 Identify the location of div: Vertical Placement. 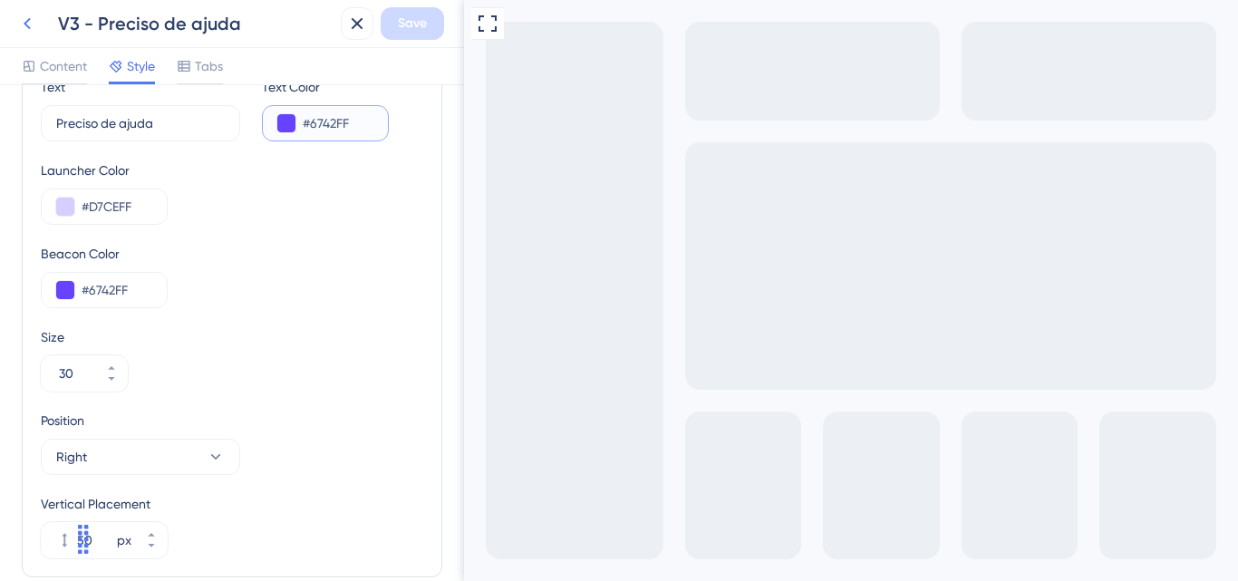
(104, 504).